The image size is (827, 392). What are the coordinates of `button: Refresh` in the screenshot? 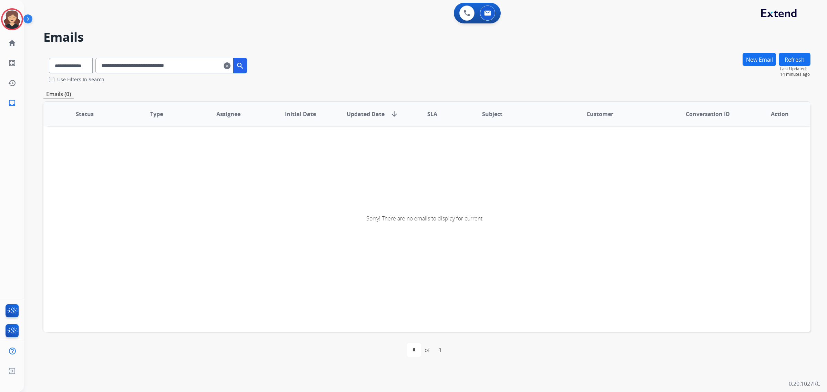 It's located at (794, 59).